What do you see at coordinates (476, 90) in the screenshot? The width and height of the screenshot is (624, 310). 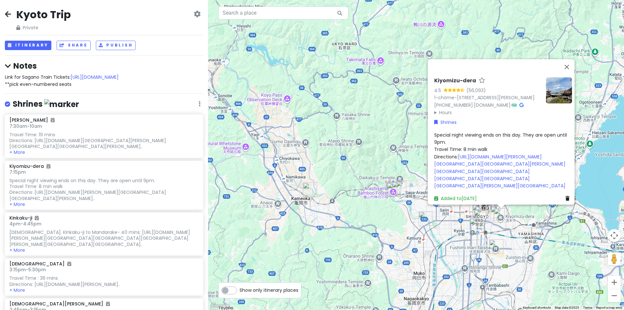 I see `div: (56,093)` at bounding box center [476, 90].